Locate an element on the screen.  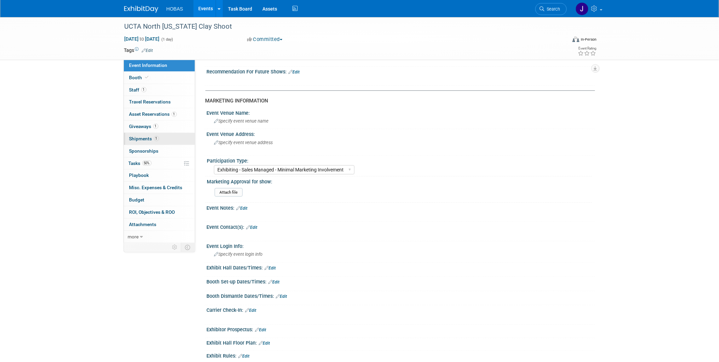
span: Booth is located at coordinates (140, 78).